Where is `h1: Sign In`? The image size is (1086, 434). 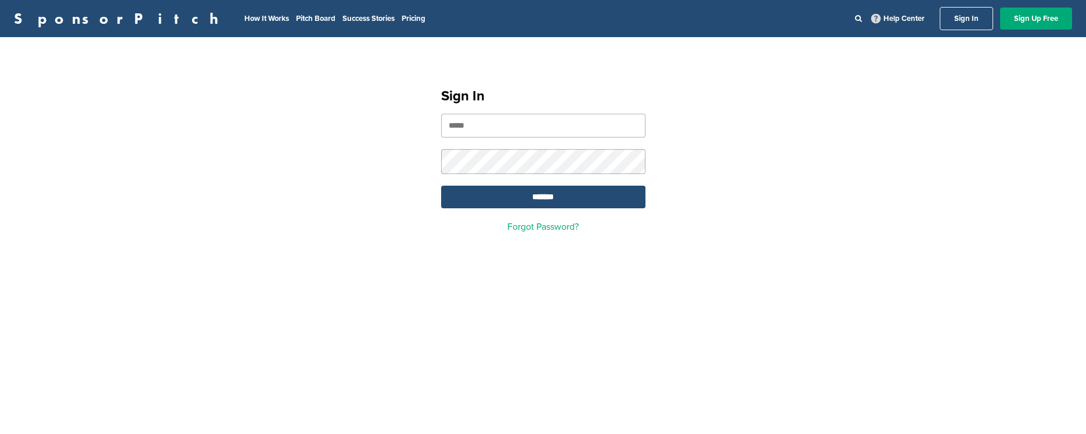
h1: Sign In is located at coordinates (543, 96).